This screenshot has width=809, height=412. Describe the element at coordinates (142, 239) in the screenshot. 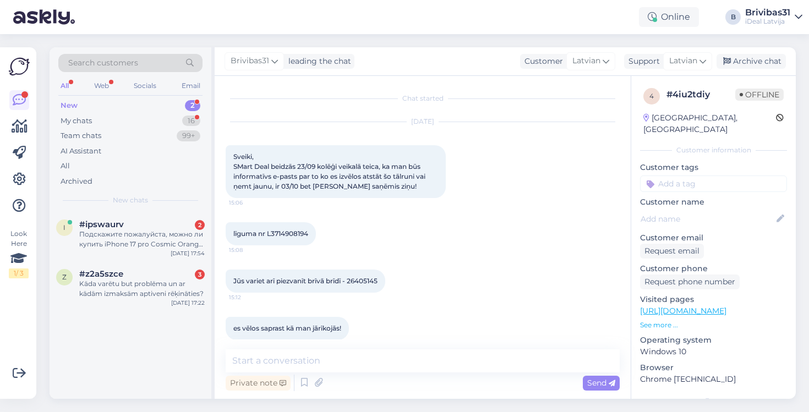

I see `div: Подскажите пожалуйста, можно ли купить iPhone 17 pro Cosmic Orange у вас в физическом магазине в ...` at that location.